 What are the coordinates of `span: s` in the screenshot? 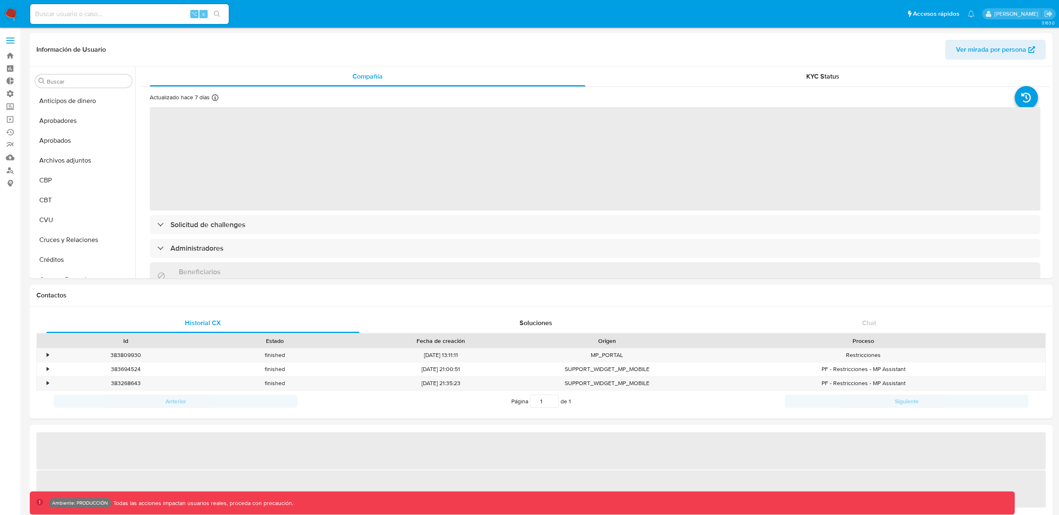 It's located at (204, 14).